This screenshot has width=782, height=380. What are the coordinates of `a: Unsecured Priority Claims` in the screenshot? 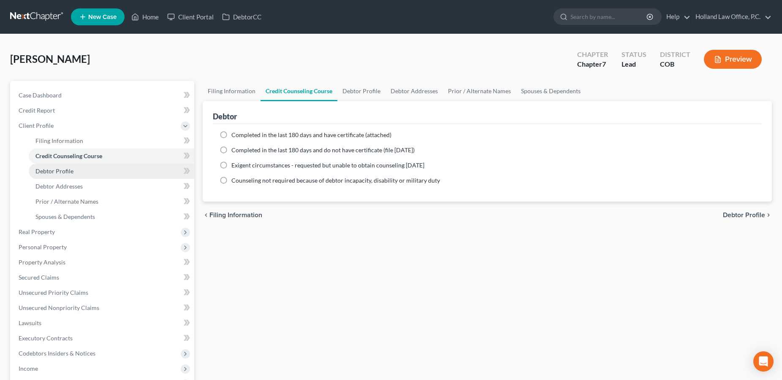 It's located at (103, 293).